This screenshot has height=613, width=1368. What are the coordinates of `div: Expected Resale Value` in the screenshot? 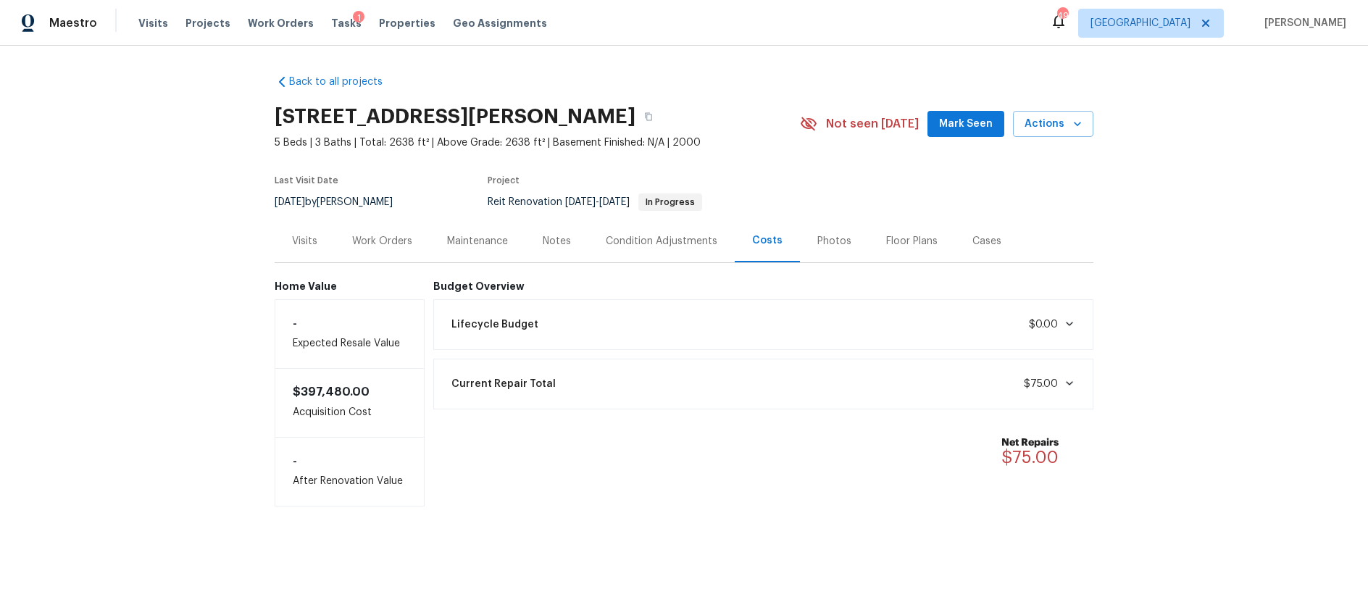 It's located at (349, 334).